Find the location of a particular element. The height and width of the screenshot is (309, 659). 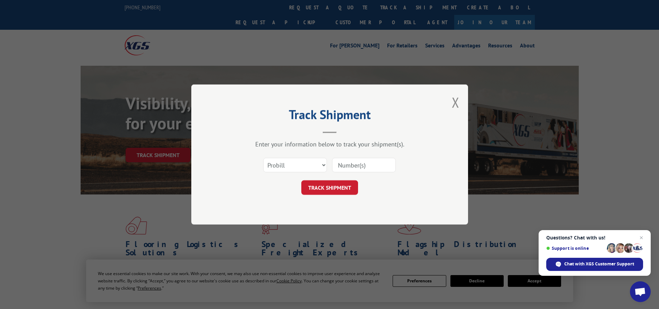

h2: Track Shipment is located at coordinates (330, 116).